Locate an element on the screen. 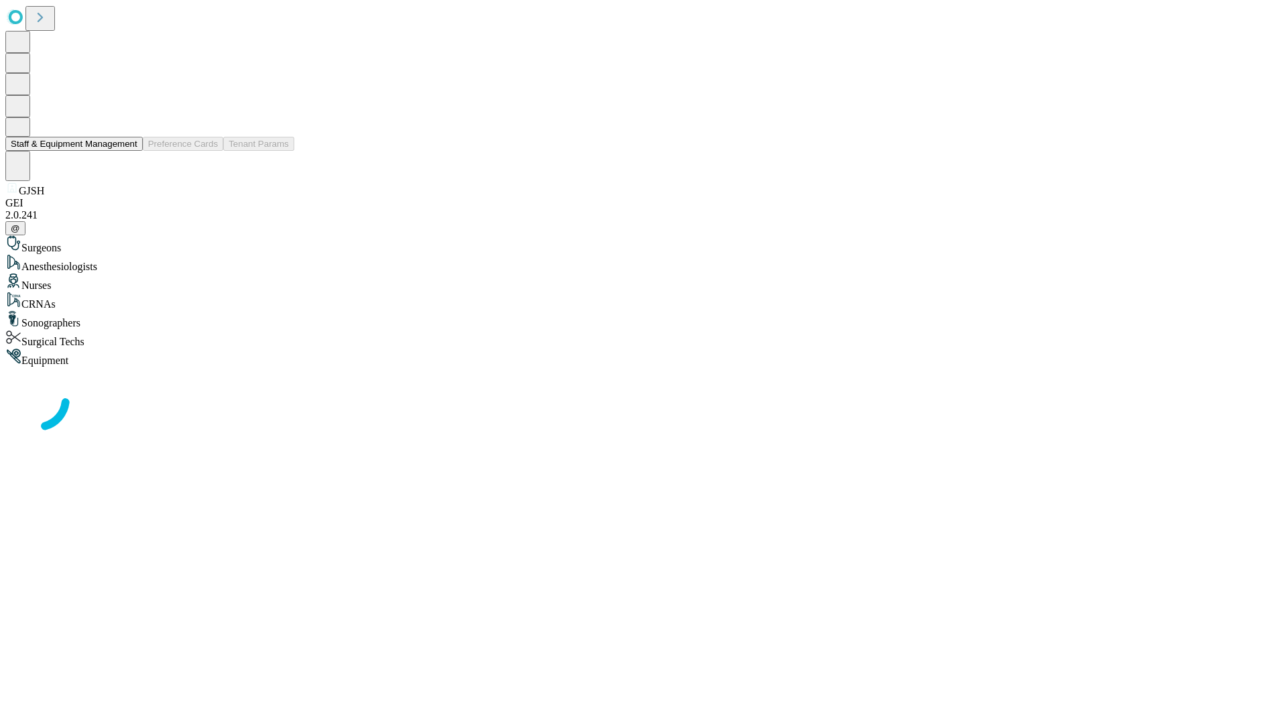 The width and height of the screenshot is (1287, 724). div: Equipment is located at coordinates (643, 357).